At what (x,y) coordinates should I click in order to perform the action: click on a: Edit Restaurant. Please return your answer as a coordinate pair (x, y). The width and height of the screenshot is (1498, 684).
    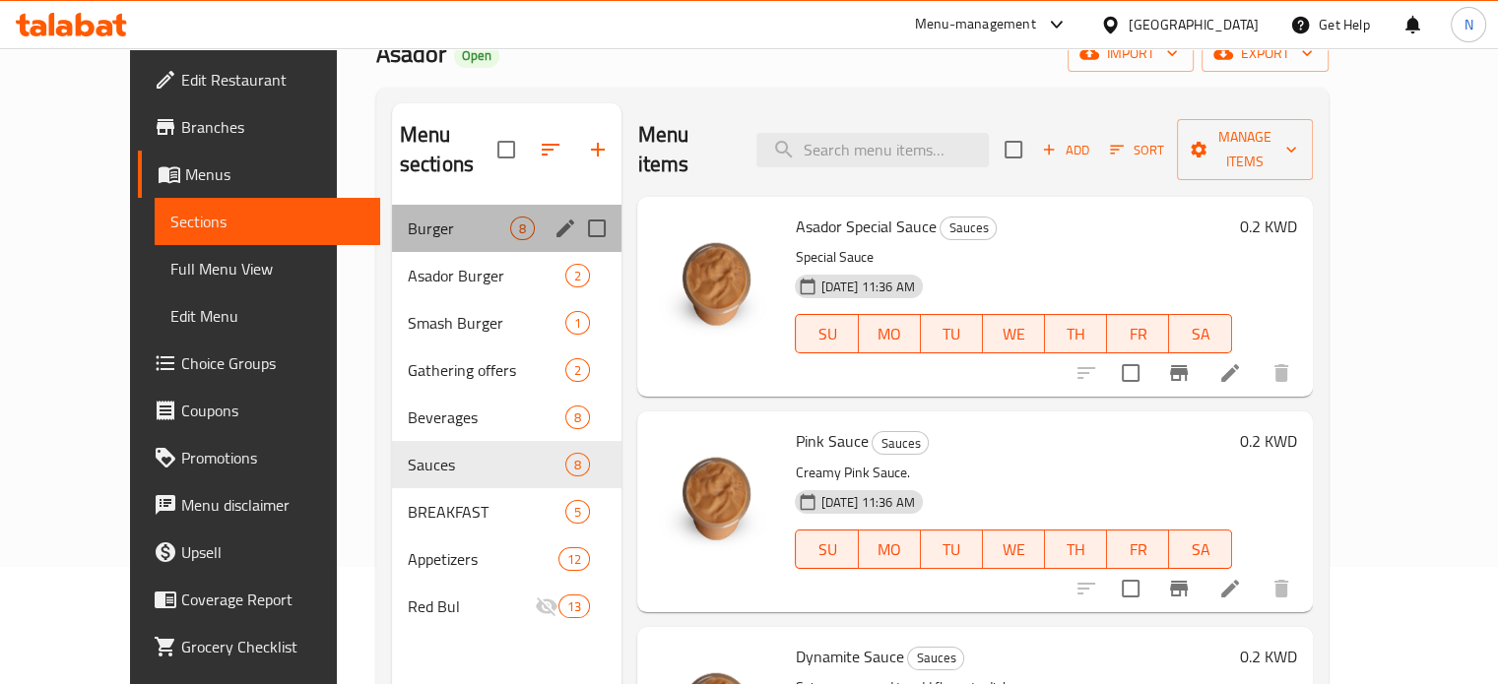
    Looking at the image, I should click on (259, 80).